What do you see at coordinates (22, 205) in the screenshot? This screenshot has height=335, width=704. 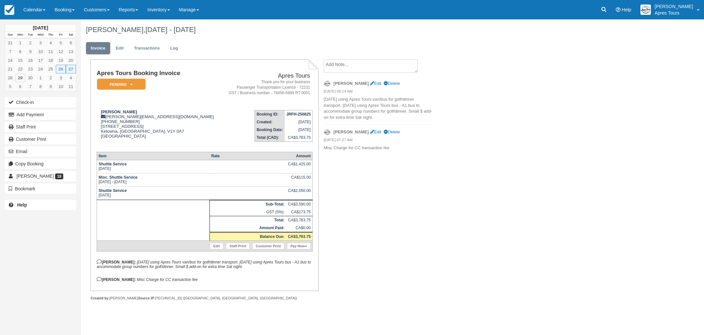 I see `b: Help` at bounding box center [22, 205].